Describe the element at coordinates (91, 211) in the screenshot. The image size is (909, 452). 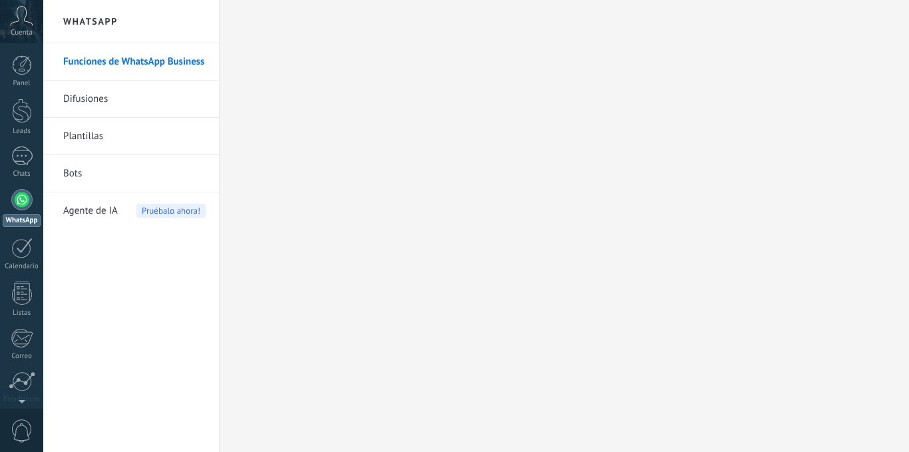
I see `span: Agente de IA` at that location.